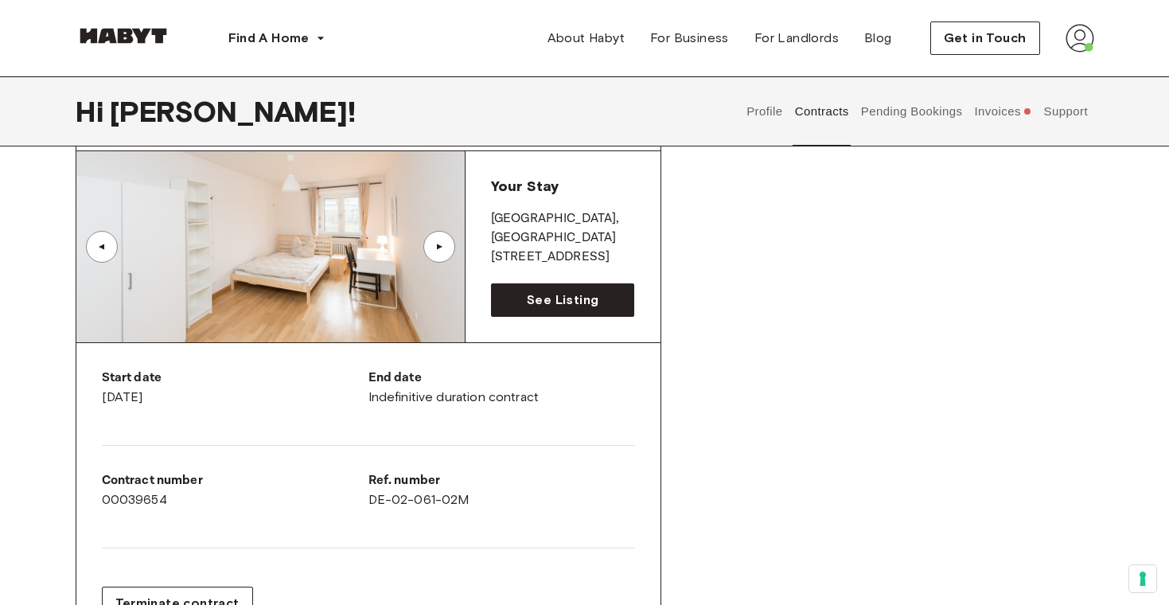 The height and width of the screenshot is (605, 1169). I want to click on span: For Landlords, so click(797, 38).